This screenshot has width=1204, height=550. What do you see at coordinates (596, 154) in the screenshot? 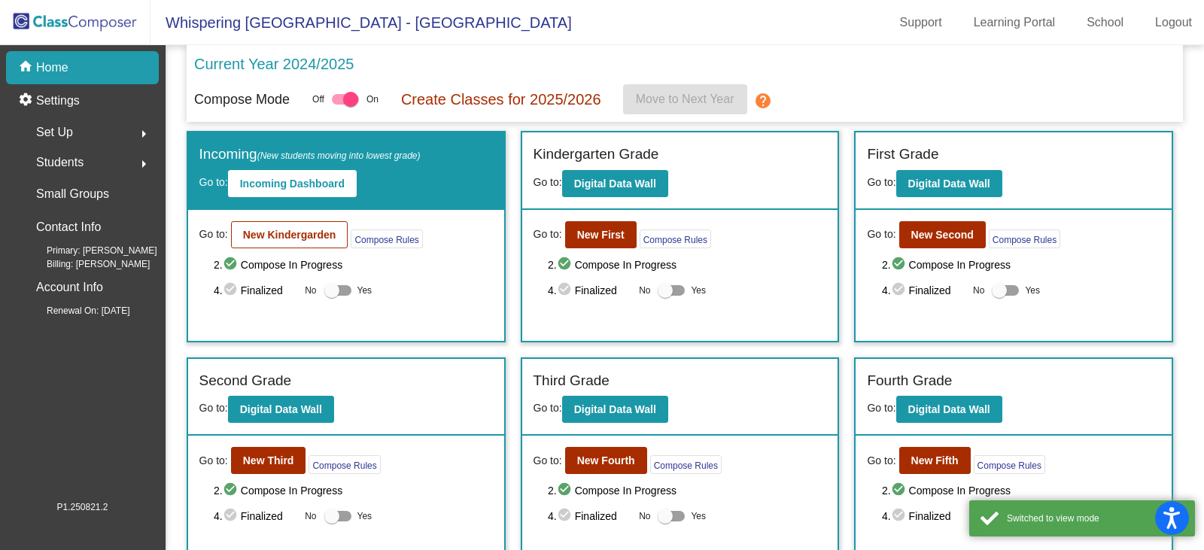
I see `label: Kindergarten Grade` at bounding box center [596, 154].